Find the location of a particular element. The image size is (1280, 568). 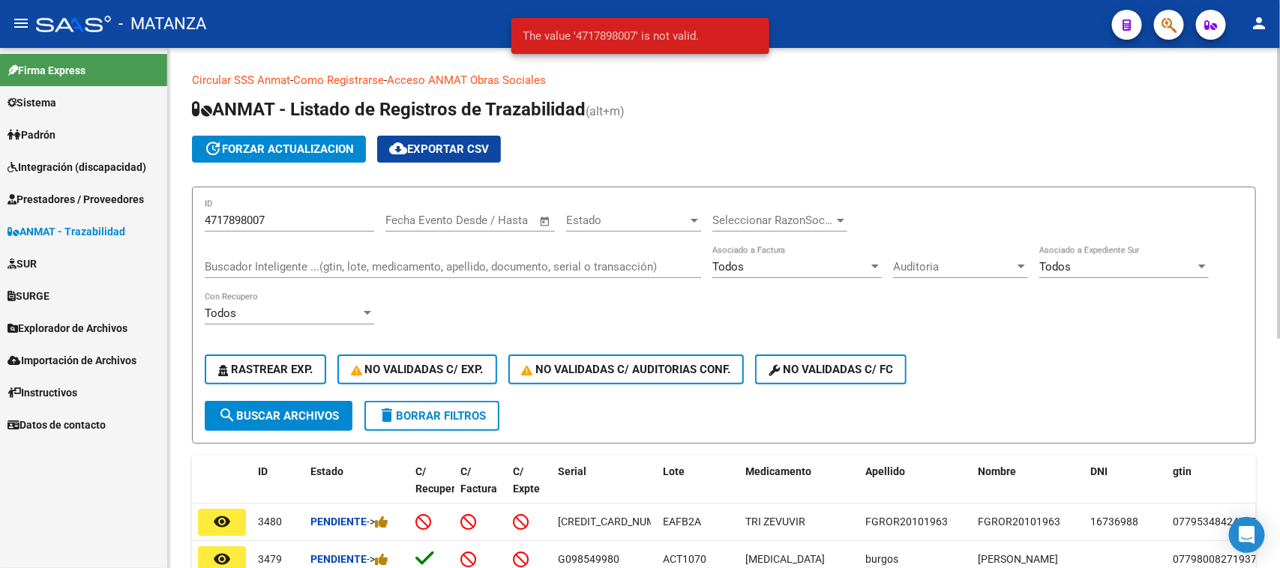

span: Instructivos is located at coordinates (42, 393).